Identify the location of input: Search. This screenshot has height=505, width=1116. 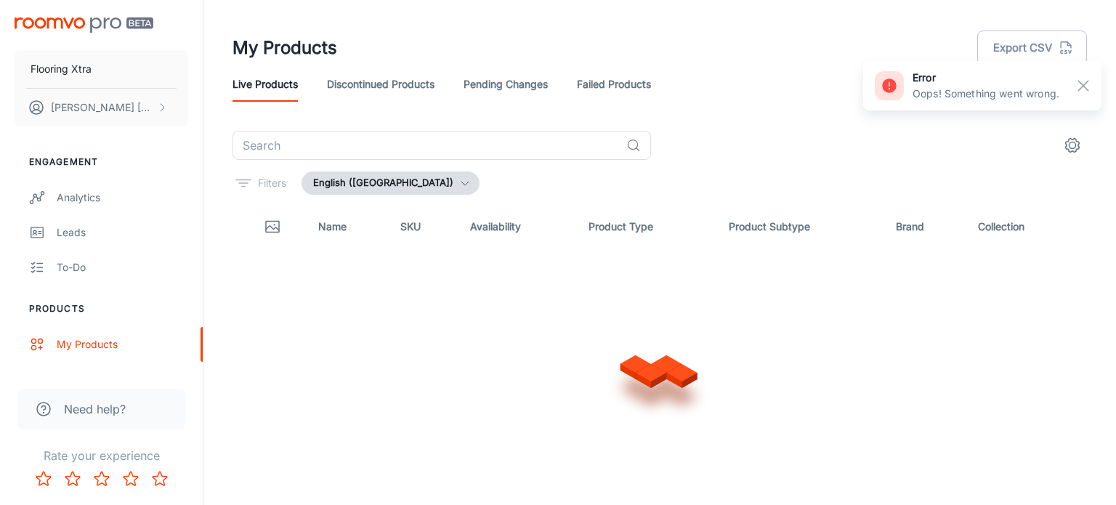
(426, 145).